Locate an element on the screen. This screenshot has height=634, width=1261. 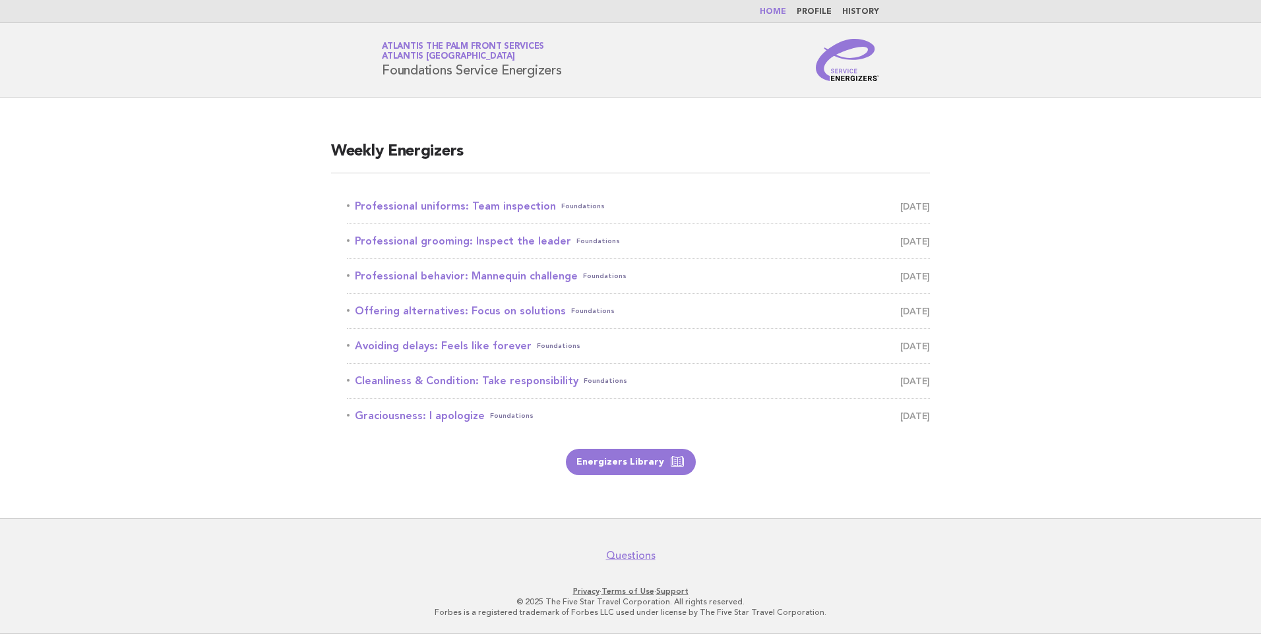
a: History is located at coordinates (861, 12).